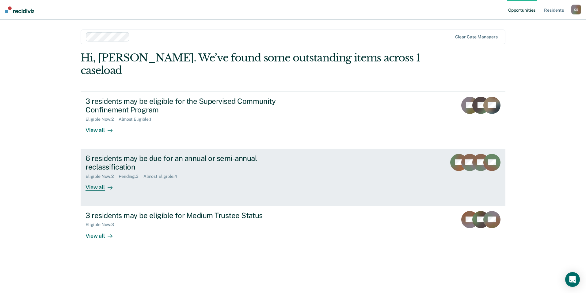 The image size is (586, 293). Describe the element at coordinates (293, 177) in the screenshot. I see `a: 6 residents may be due for an annual or semi-annual reclassificationEligible Now:2Pending:3Almost...` at that location.